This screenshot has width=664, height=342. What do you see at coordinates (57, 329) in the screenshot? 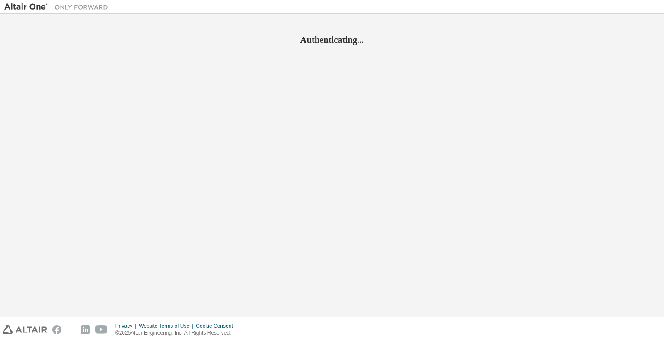
I see `img: facebook.svg` at bounding box center [57, 329].